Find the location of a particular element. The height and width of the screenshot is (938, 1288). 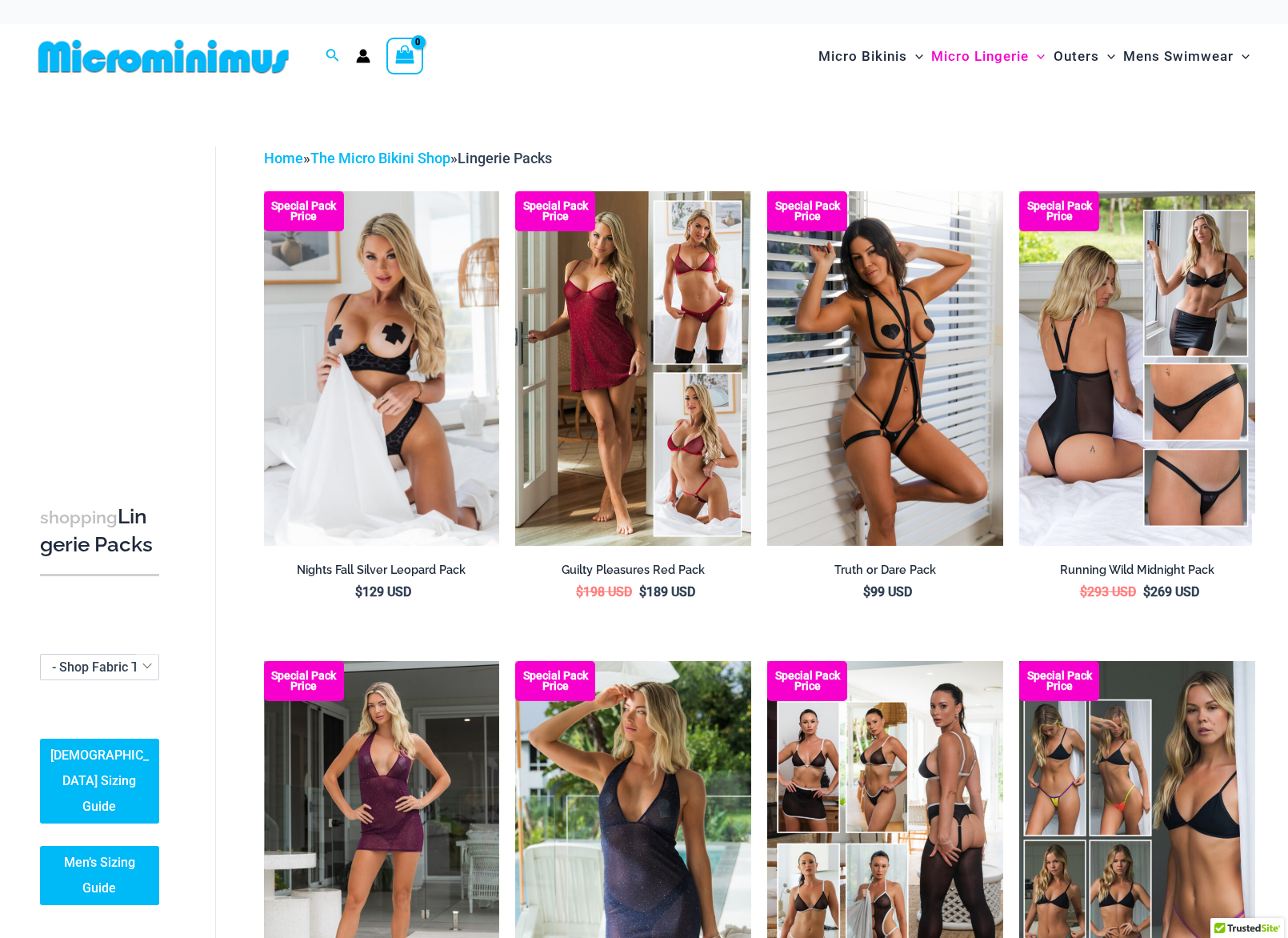

h2: Guilty Pleasures Red Pack is located at coordinates (633, 570).